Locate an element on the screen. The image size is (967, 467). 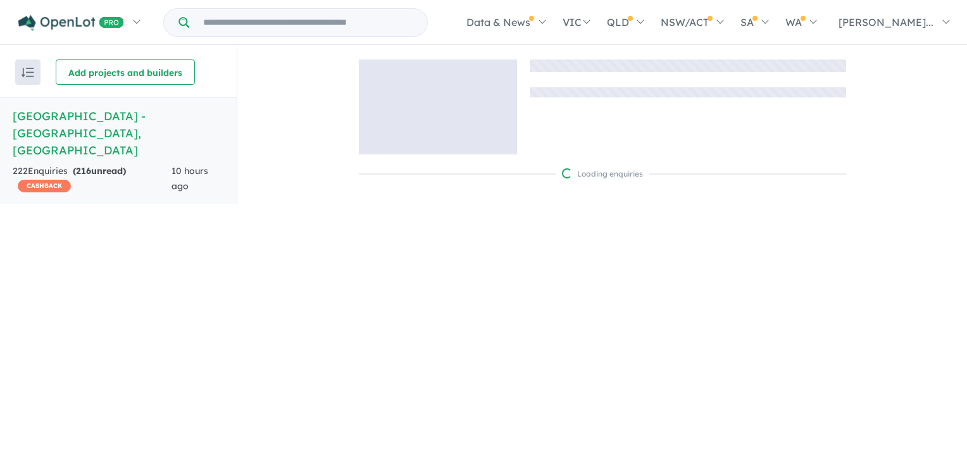
span: CASHBACK is located at coordinates (44, 186).